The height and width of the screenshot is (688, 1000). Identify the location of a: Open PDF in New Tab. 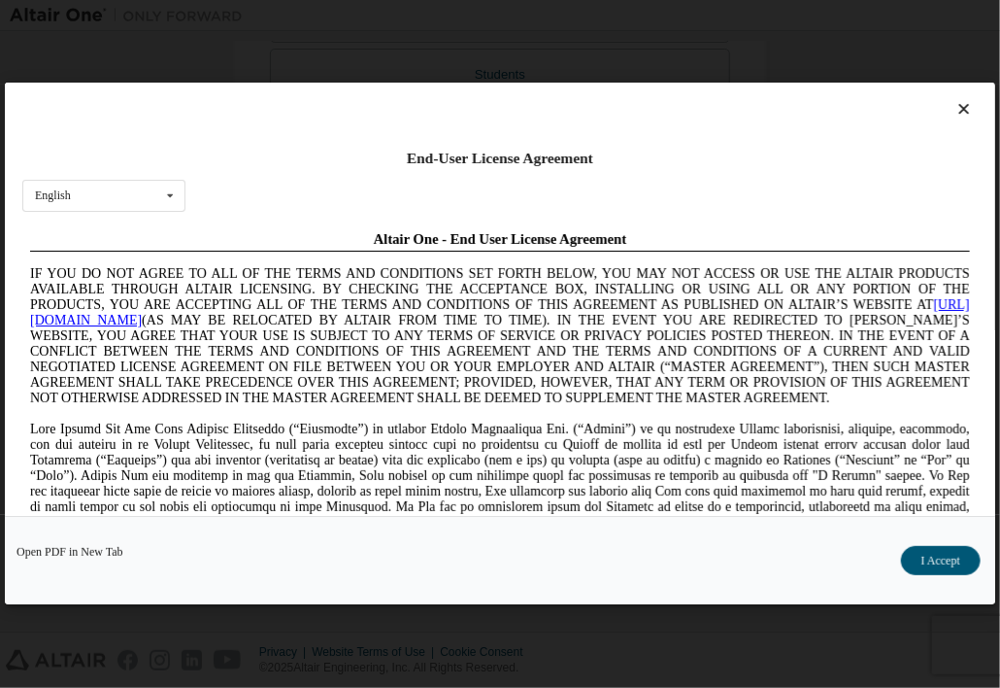
(70, 553).